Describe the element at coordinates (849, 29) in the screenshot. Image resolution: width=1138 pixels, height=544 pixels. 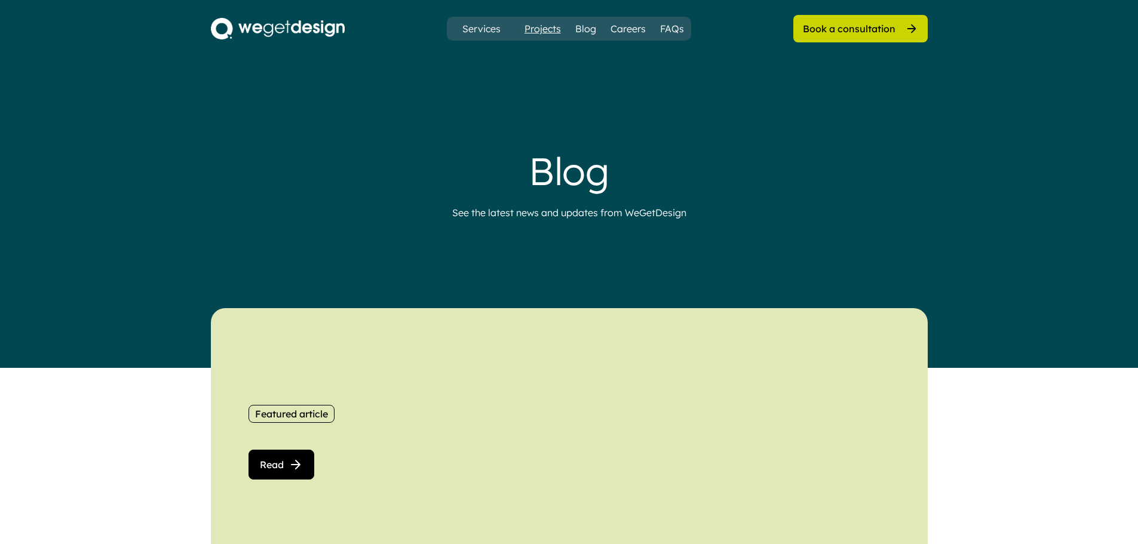
I see `div: Book a consultation` at that location.